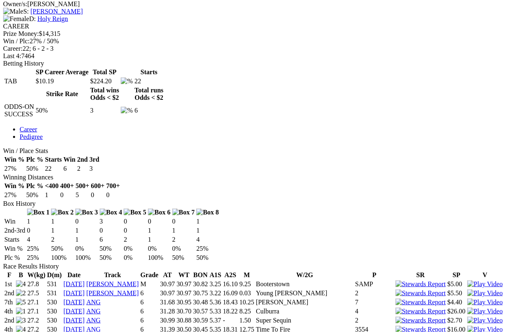  Describe the element at coordinates (9, 275) in the screenshot. I see `th: F` at that location.